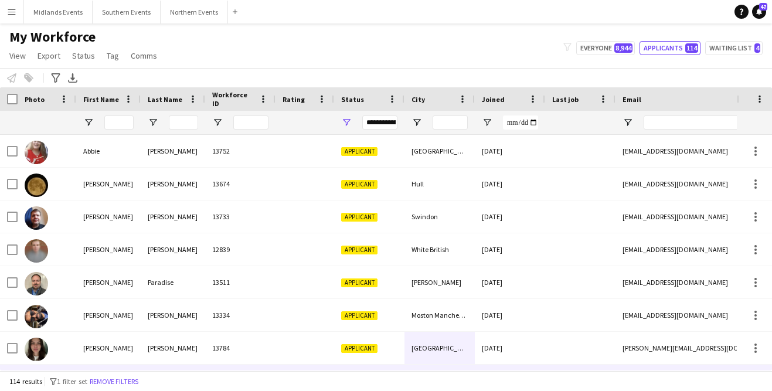 The width and height of the screenshot is (772, 391). Describe the element at coordinates (108, 151) in the screenshot. I see `div: Abbie` at that location.